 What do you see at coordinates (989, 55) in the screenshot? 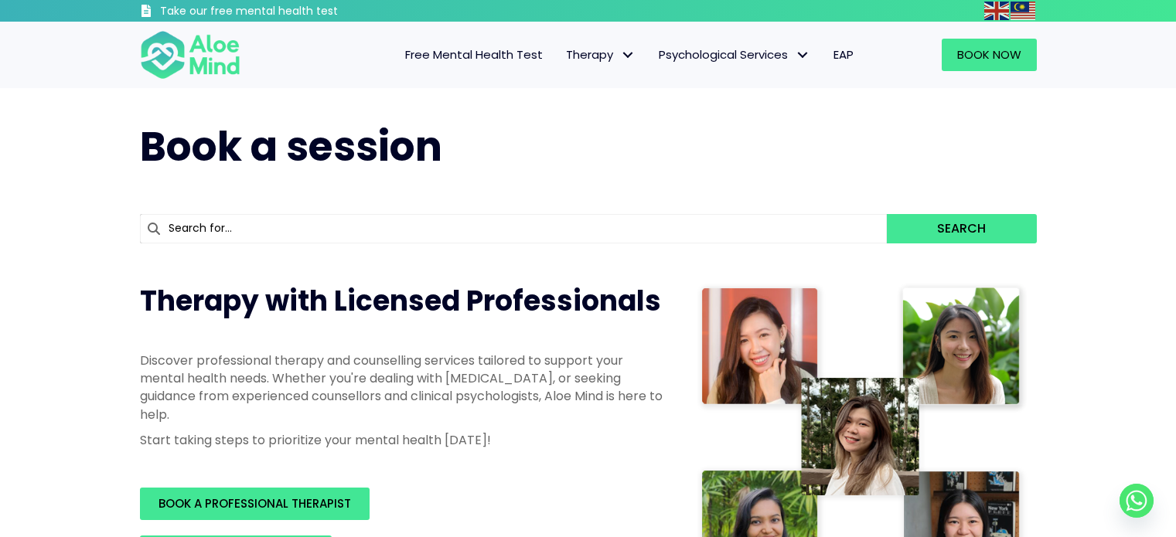
I see `a: Book Now` at bounding box center [989, 55].